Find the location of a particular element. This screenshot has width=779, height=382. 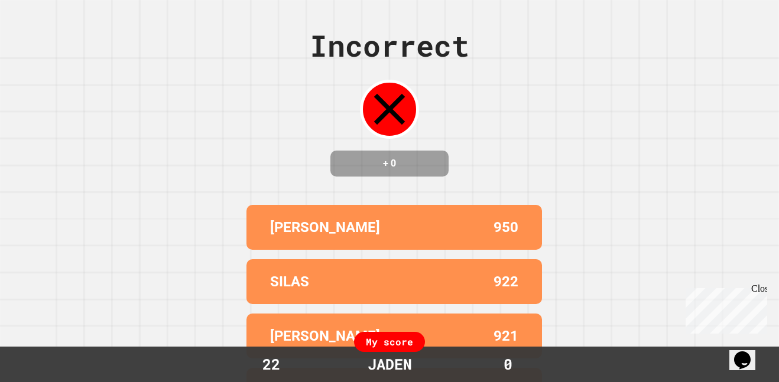

div: JADEN is located at coordinates (389, 364).